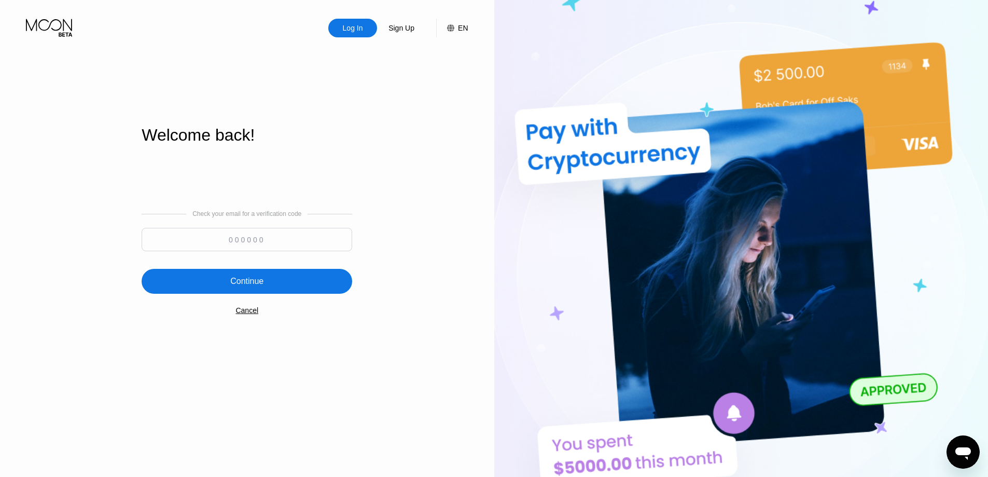 The width and height of the screenshot is (988, 477). Describe the element at coordinates (247, 135) in the screenshot. I see `div: Welcome back!` at that location.